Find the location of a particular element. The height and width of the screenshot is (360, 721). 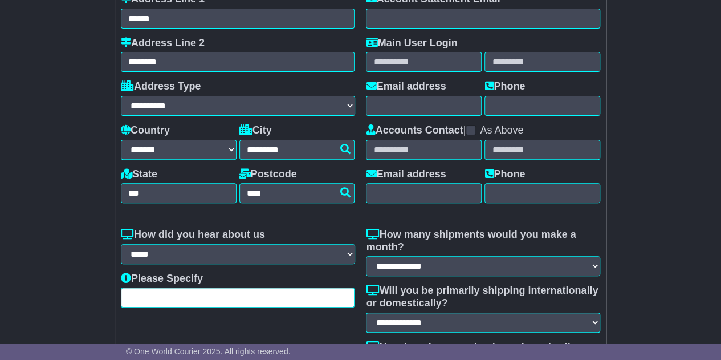

label: Postcode is located at coordinates (268, 174).